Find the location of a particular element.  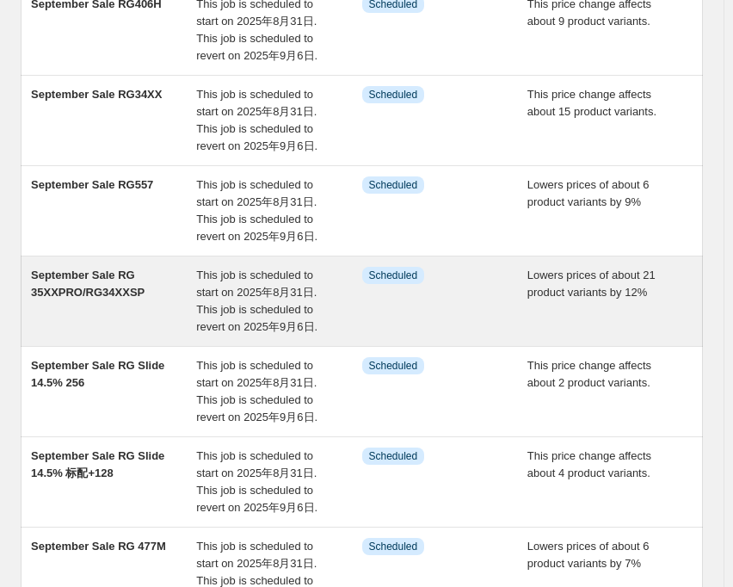

span: September Sale RG Slide 14.5% 标配+128 is located at coordinates (97, 464).